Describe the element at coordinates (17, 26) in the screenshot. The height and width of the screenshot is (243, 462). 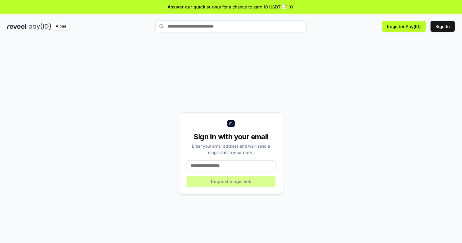
I see `img: reveel_dark` at that location.